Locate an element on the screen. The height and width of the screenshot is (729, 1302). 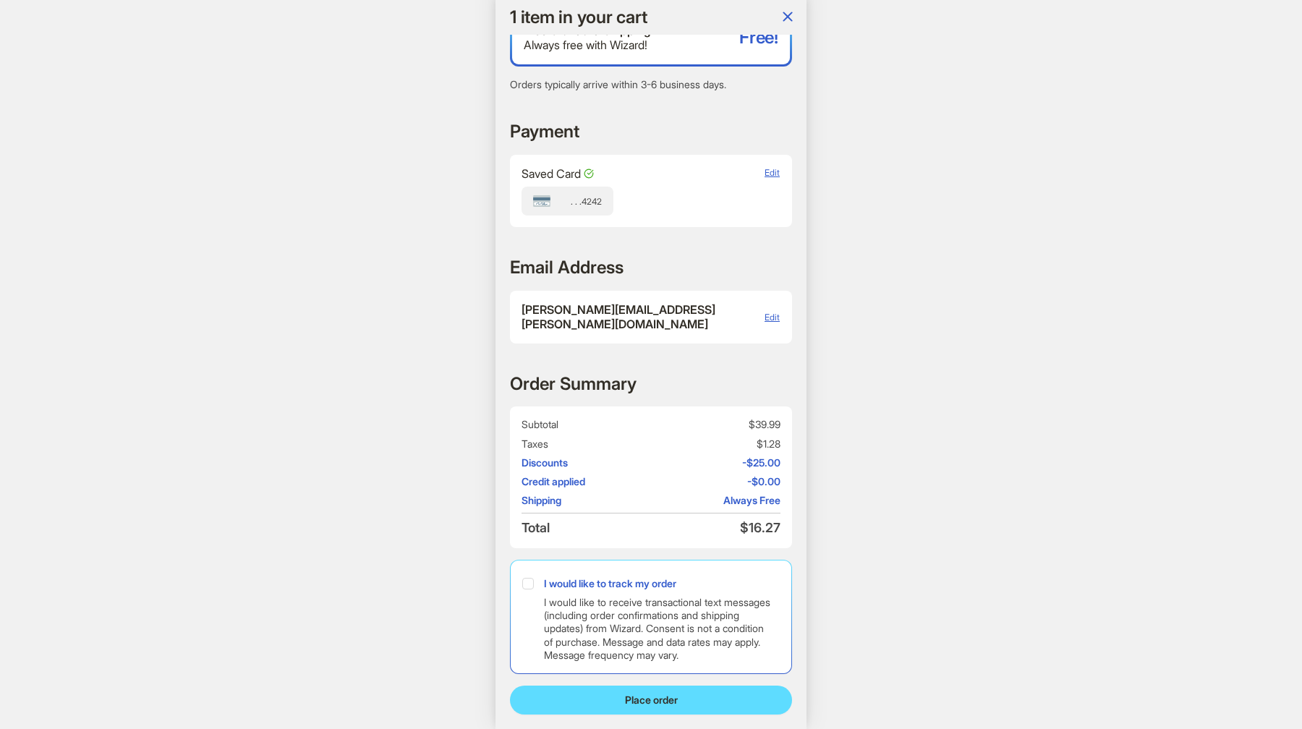
span: Taxes is located at coordinates (584, 444).